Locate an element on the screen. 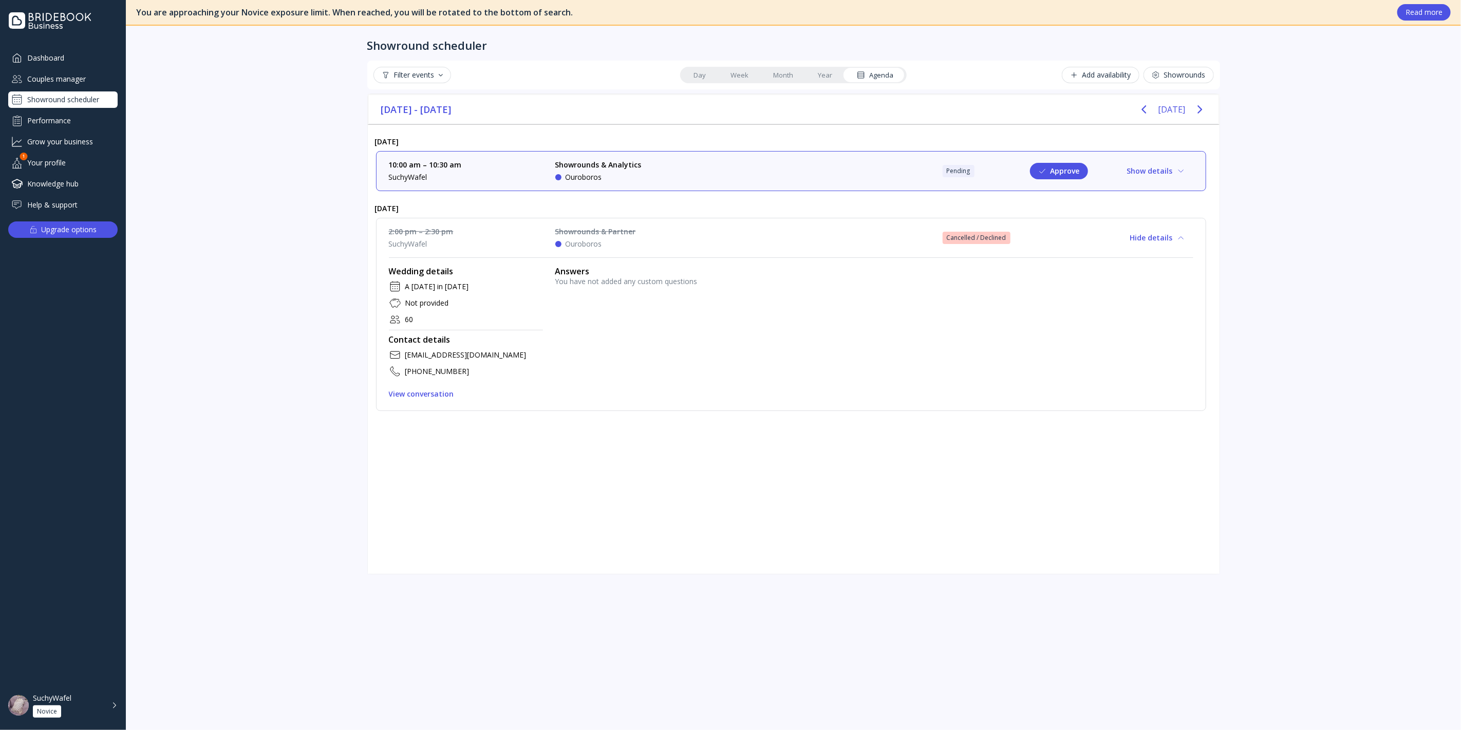 The width and height of the screenshot is (1461, 730). button: Filter events is located at coordinates (412, 75).